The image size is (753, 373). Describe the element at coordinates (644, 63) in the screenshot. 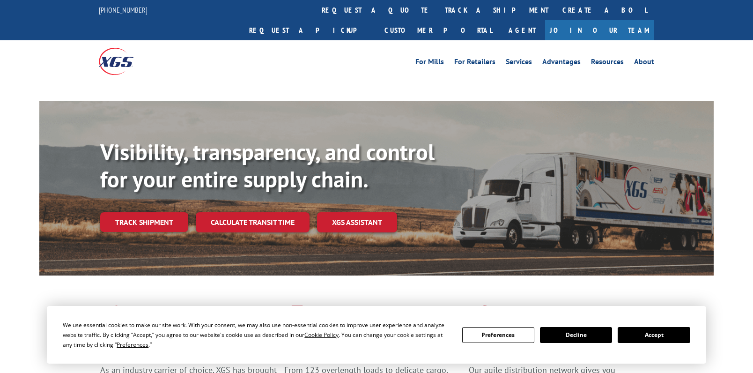

I see `a: About` at that location.